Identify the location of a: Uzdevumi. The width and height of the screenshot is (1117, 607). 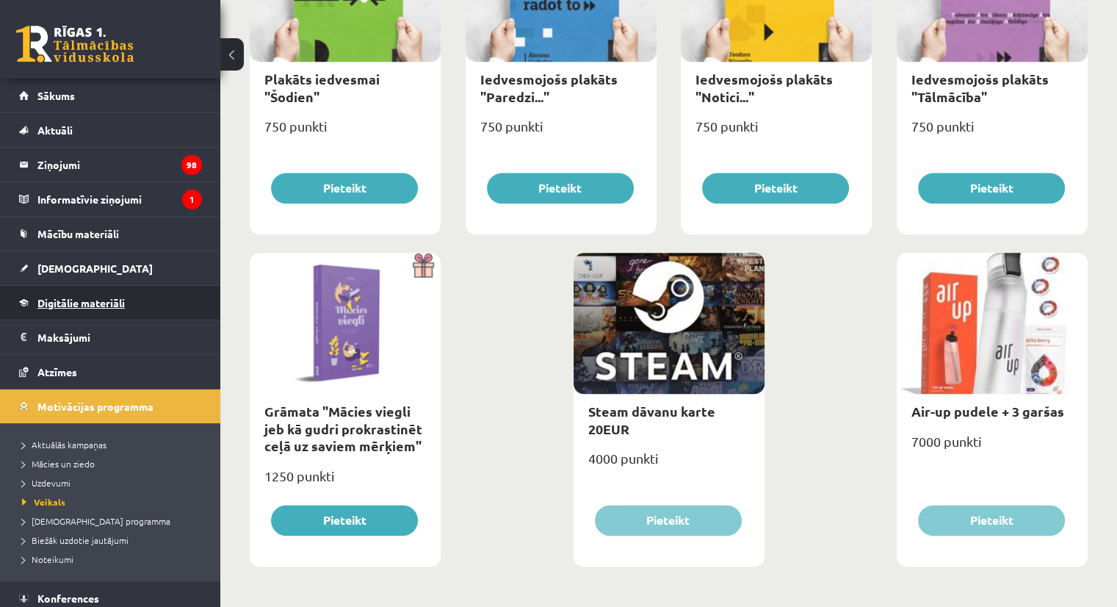
(114, 483).